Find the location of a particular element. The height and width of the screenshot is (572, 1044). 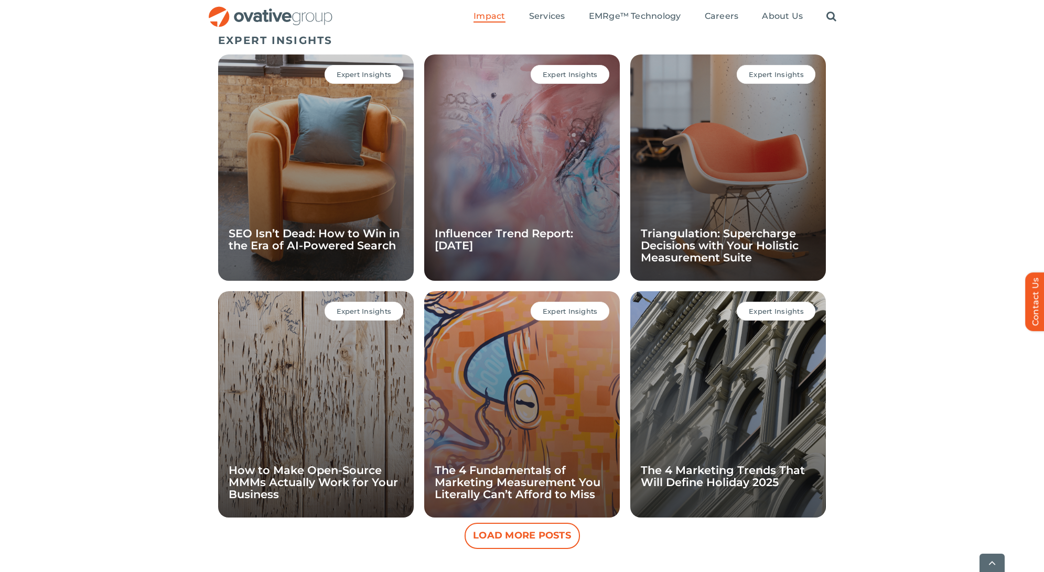

a: Triangulation: Supercharge Decisions with Your Holistic Measurement Suite is located at coordinates (719, 245).